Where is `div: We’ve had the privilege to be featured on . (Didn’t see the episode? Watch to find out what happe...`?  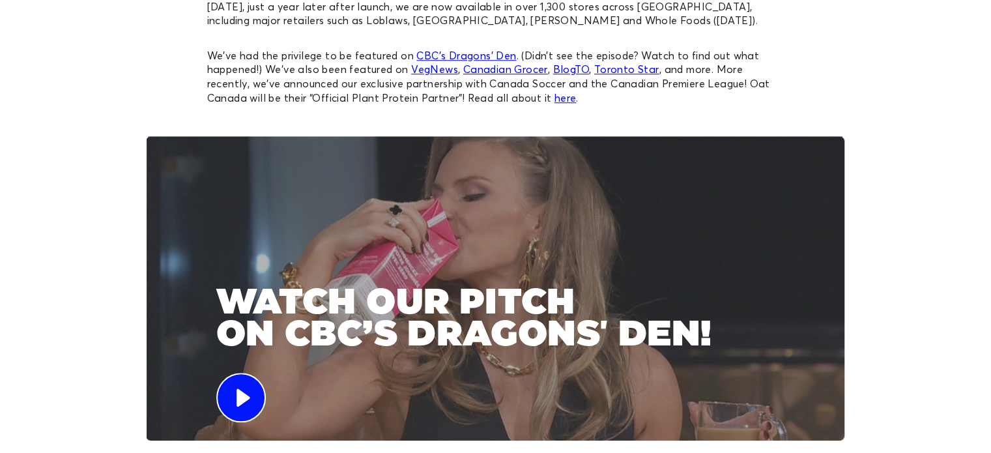
div: We’ve had the privilege to be featured on . (Didn’t see the episode? Watch to find out what happe... is located at coordinates (496, 77).